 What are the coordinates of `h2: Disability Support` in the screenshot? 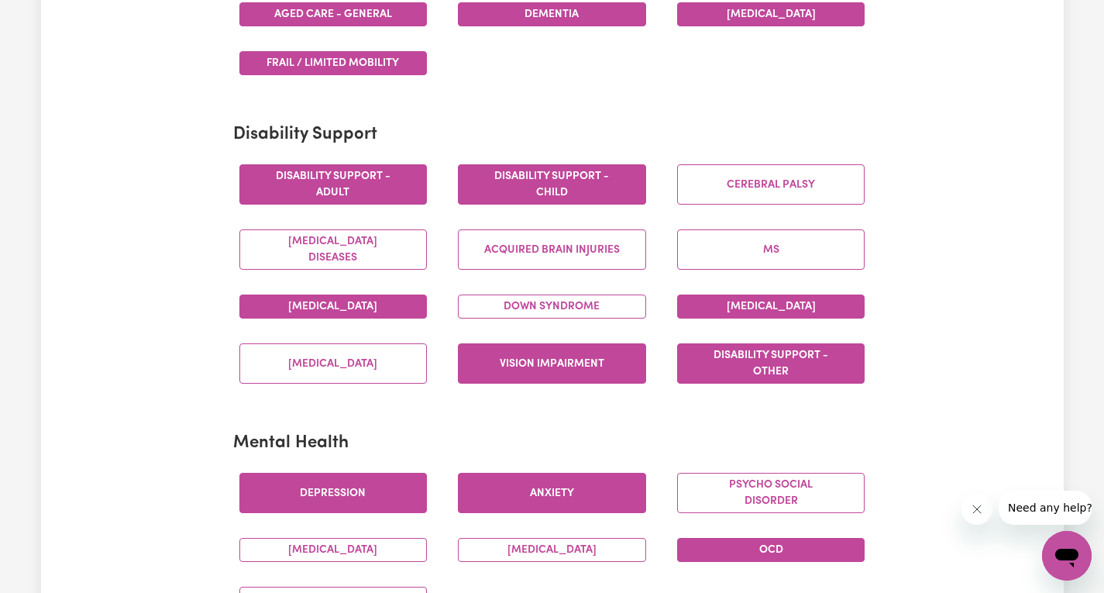 It's located at (552, 135).